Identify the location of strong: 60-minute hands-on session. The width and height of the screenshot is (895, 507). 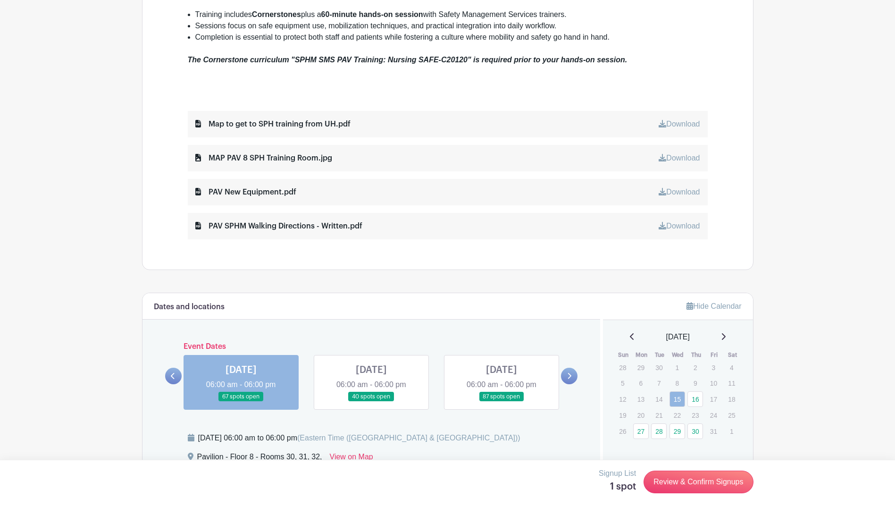
(372, 14).